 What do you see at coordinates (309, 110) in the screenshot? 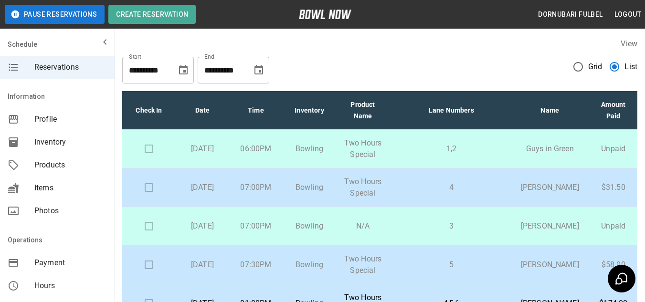
I see `th: Inventory` at bounding box center [309, 110].